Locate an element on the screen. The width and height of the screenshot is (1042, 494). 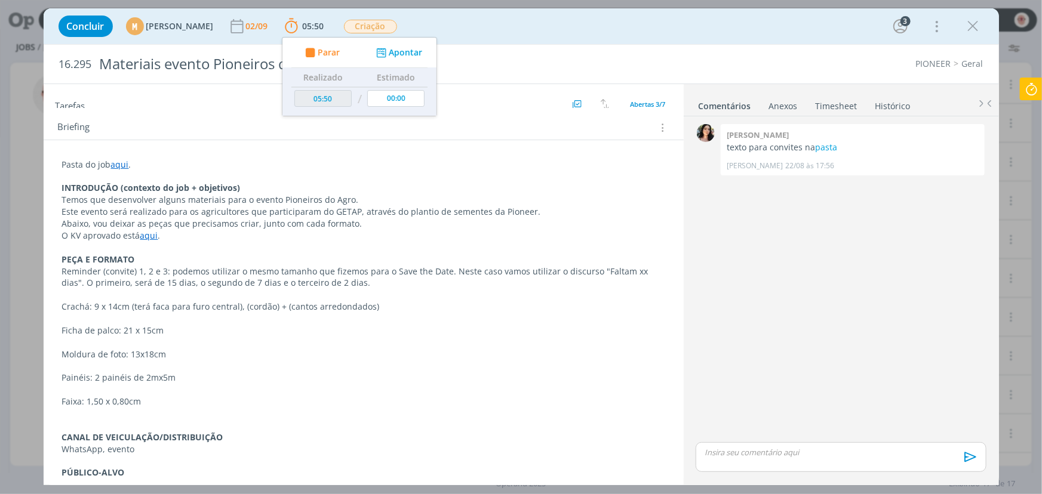
p: Temos que desenvolver alguns materiais para o evento Pioneiros do Agro. is located at coordinates (364, 200).